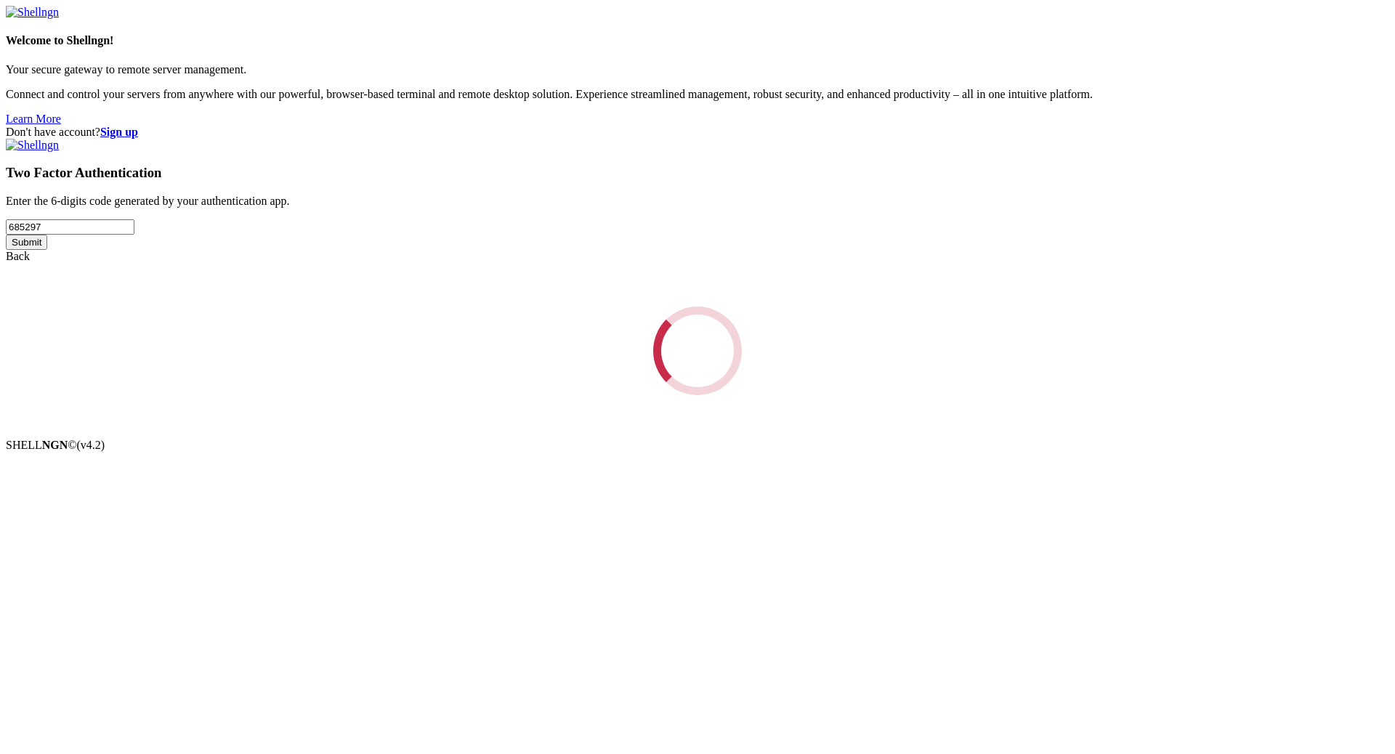 This screenshot has height=754, width=1395. What do you see at coordinates (697, 70) in the screenshot?
I see `p: Your secure gateway to remote server management.` at bounding box center [697, 70].